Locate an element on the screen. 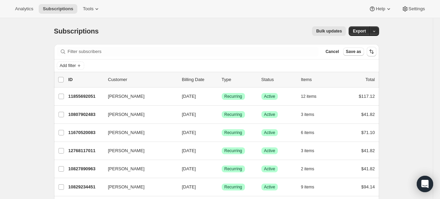  span: Save as is located at coordinates (354, 52).